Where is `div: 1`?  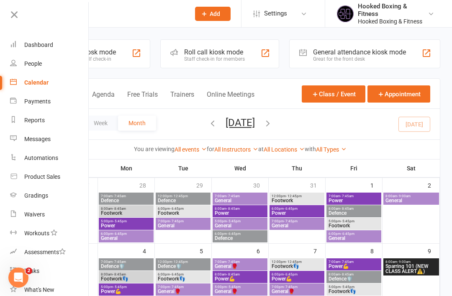
div: 1 is located at coordinates (376, 184).